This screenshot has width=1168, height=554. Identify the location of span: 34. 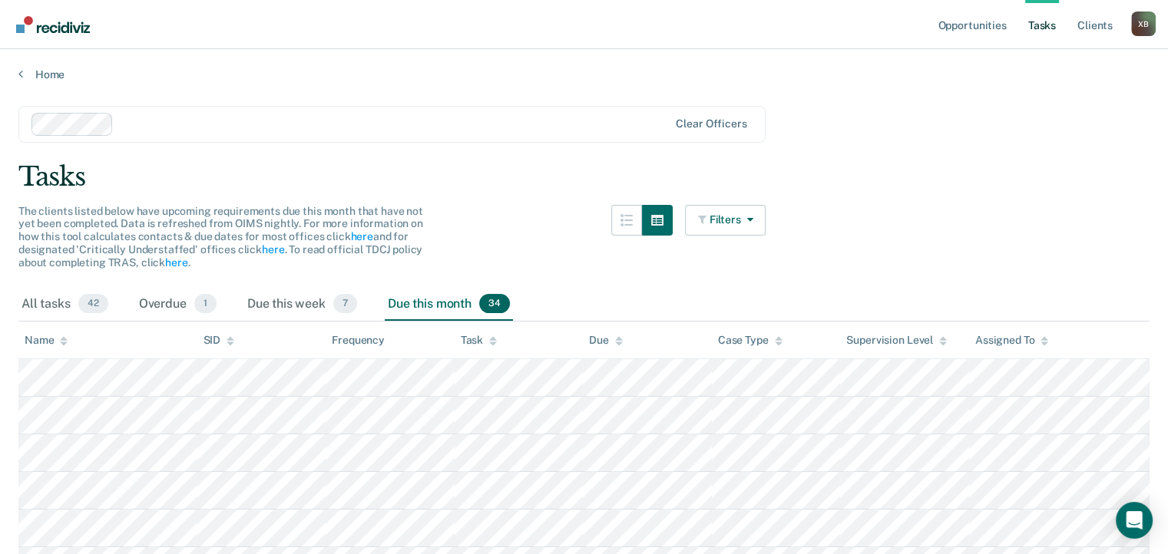
(494, 304).